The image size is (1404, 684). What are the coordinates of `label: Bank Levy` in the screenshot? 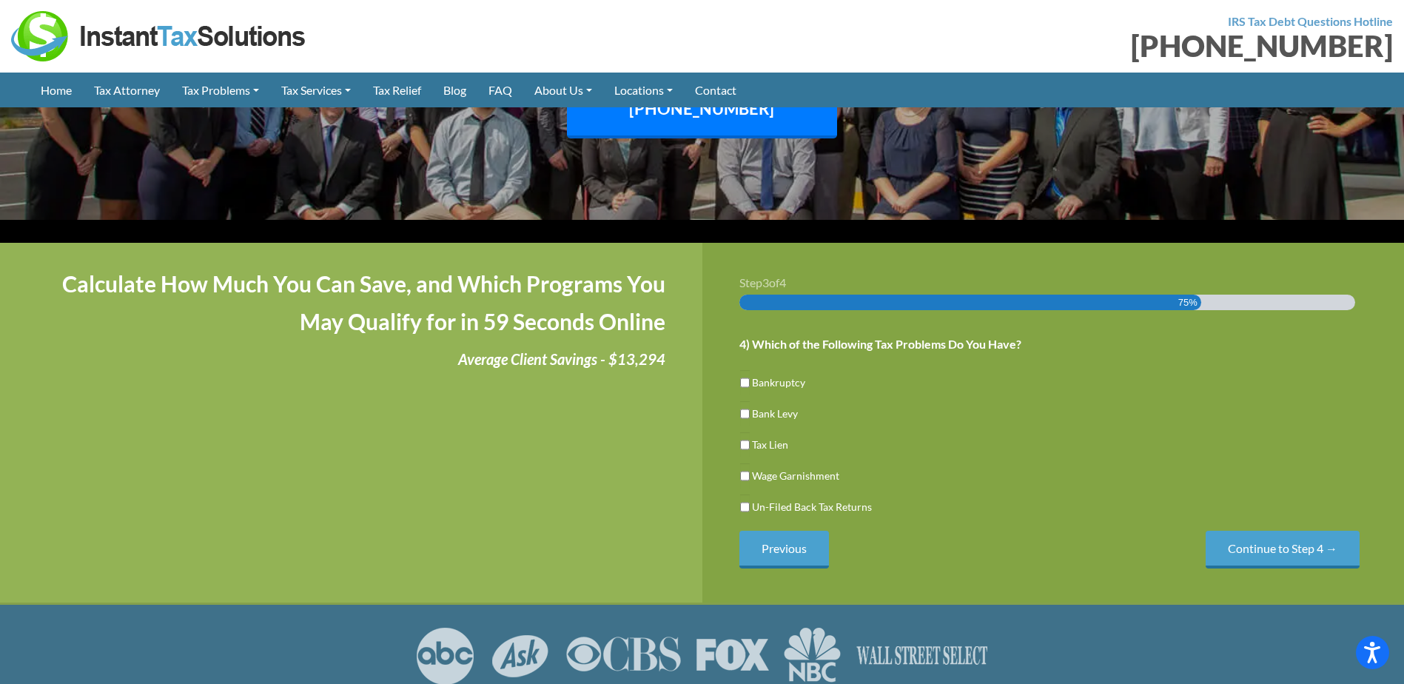 It's located at (775, 413).